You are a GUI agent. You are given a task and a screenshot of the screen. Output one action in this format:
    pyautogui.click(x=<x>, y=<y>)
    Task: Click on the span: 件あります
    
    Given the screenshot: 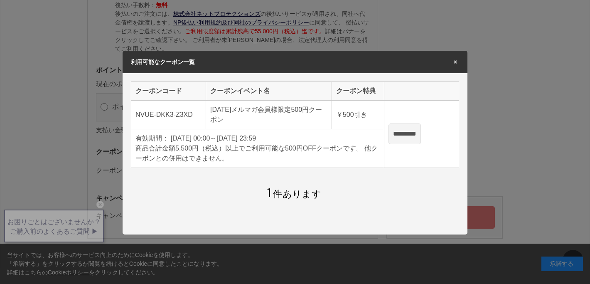 What is the action you would take?
    pyautogui.click(x=294, y=194)
    